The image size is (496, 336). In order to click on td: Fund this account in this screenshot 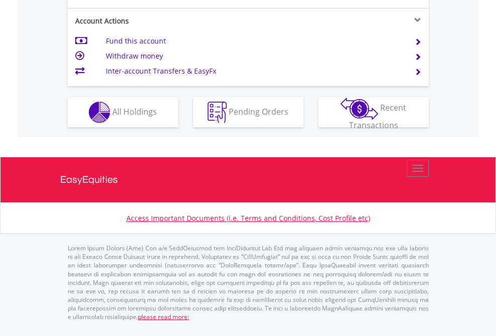, I will do `click(254, 41)`.